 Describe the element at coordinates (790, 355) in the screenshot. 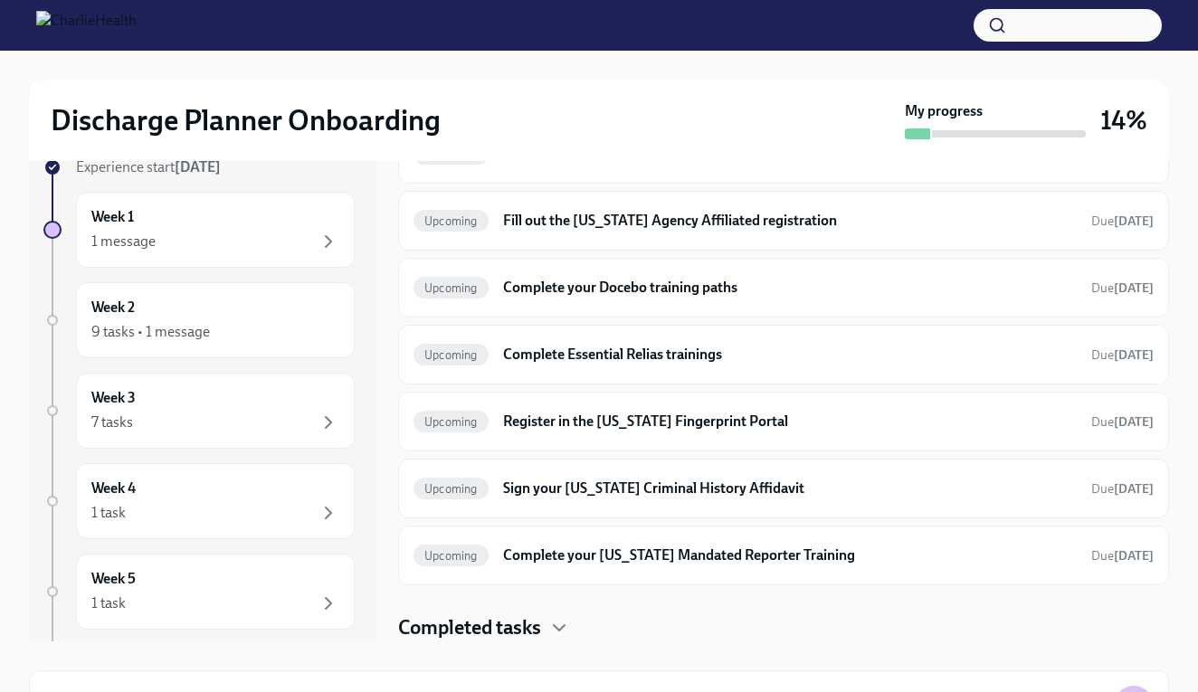

I see `h6: Complete Essential Relias trainings` at that location.